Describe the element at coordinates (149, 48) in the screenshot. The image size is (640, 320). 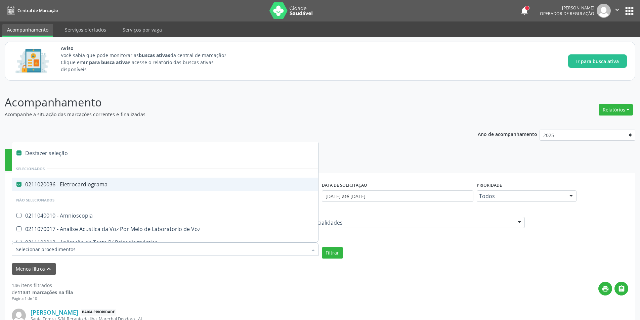
I see `span: Aviso` at that location.